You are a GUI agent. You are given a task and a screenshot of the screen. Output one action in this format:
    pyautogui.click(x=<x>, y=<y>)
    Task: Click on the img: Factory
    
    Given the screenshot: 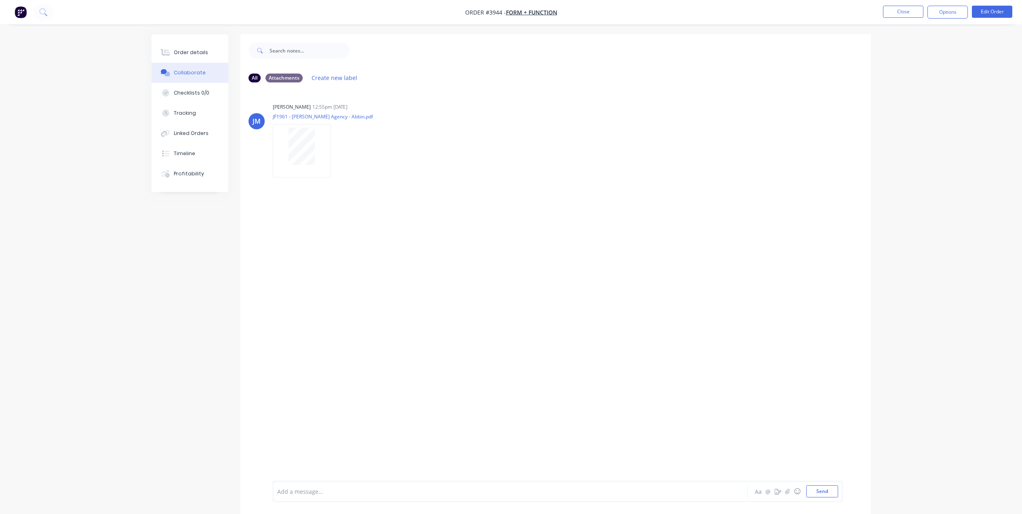 What is the action you would take?
    pyautogui.click(x=21, y=12)
    